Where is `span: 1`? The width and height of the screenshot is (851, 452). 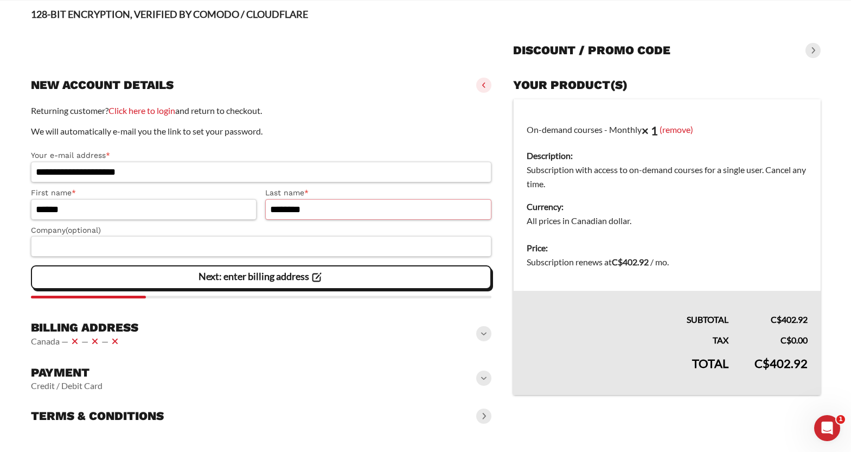
span: 1 is located at coordinates (841, 419).